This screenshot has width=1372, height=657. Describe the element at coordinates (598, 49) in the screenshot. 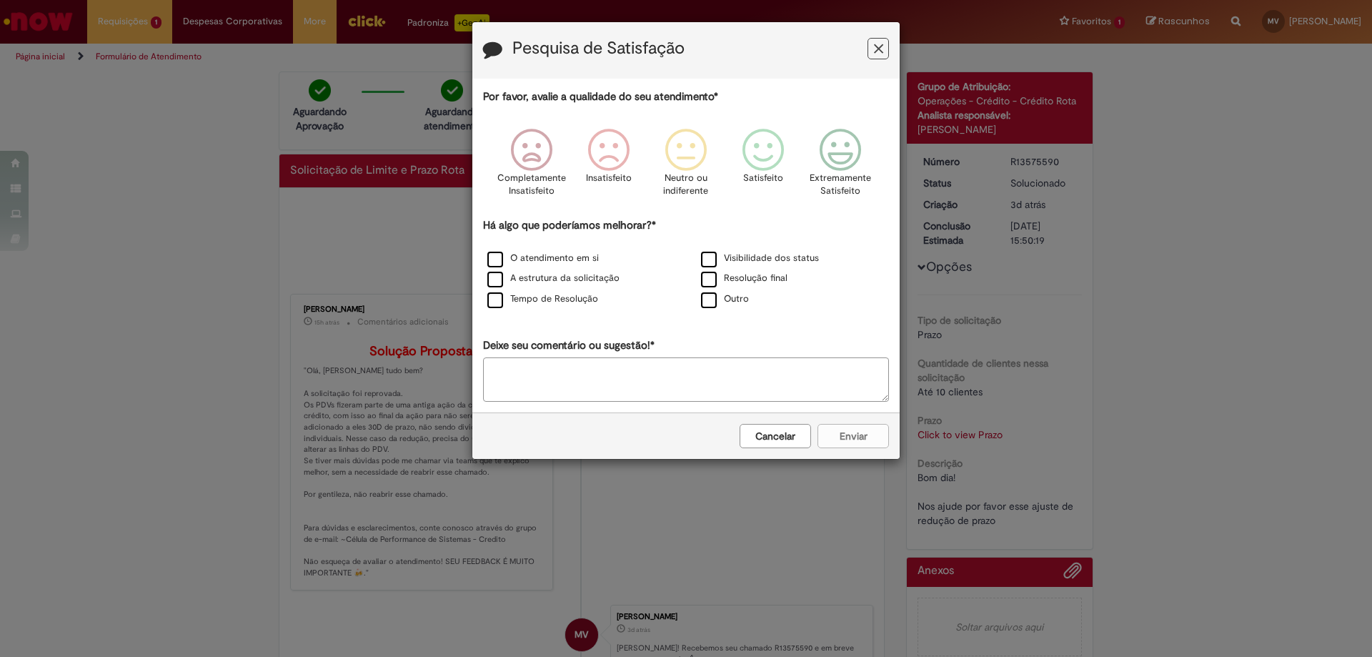

I see `label: Pesquisa de Satisfação` at that location.